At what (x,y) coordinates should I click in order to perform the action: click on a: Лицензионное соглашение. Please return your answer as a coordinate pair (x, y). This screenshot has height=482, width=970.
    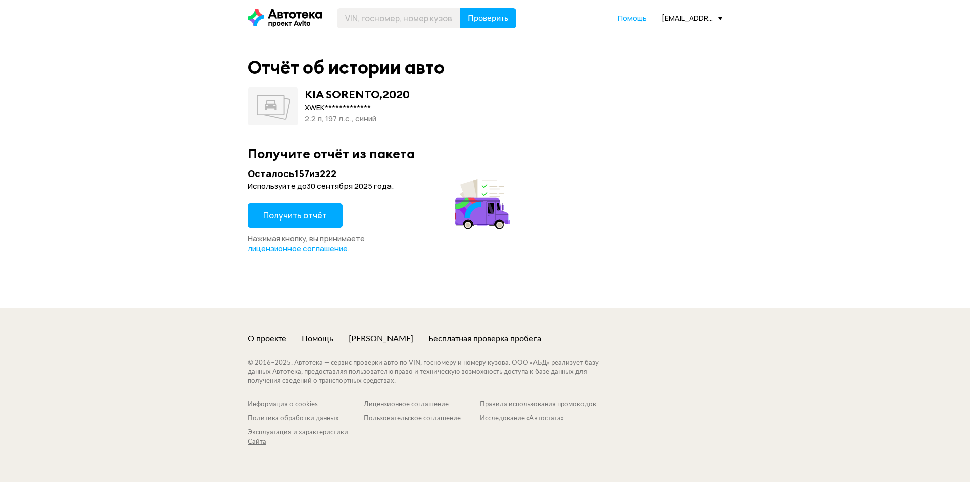
    Looking at the image, I should click on (422, 404).